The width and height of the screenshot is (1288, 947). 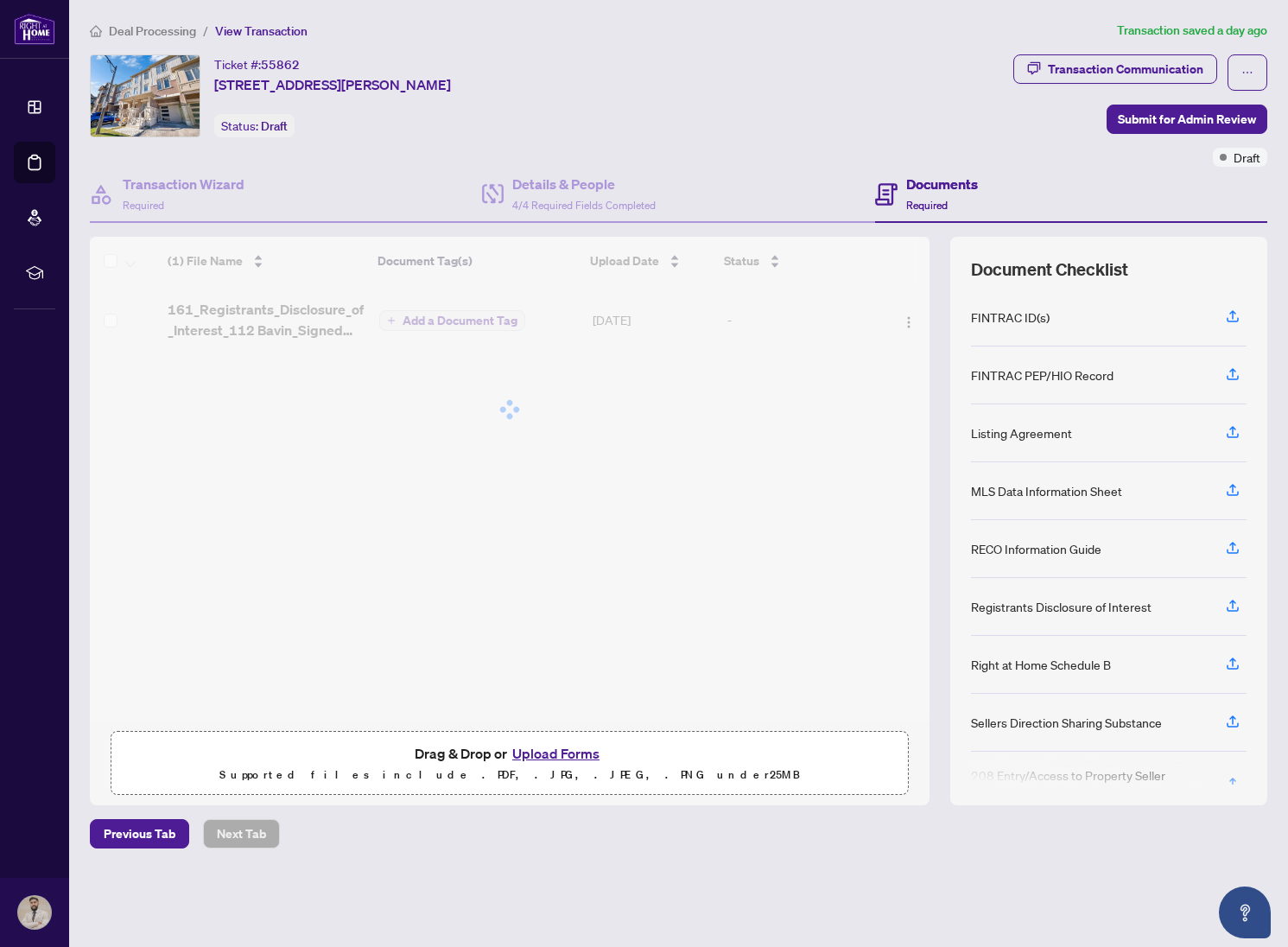 I want to click on button: Next Tab, so click(x=241, y=834).